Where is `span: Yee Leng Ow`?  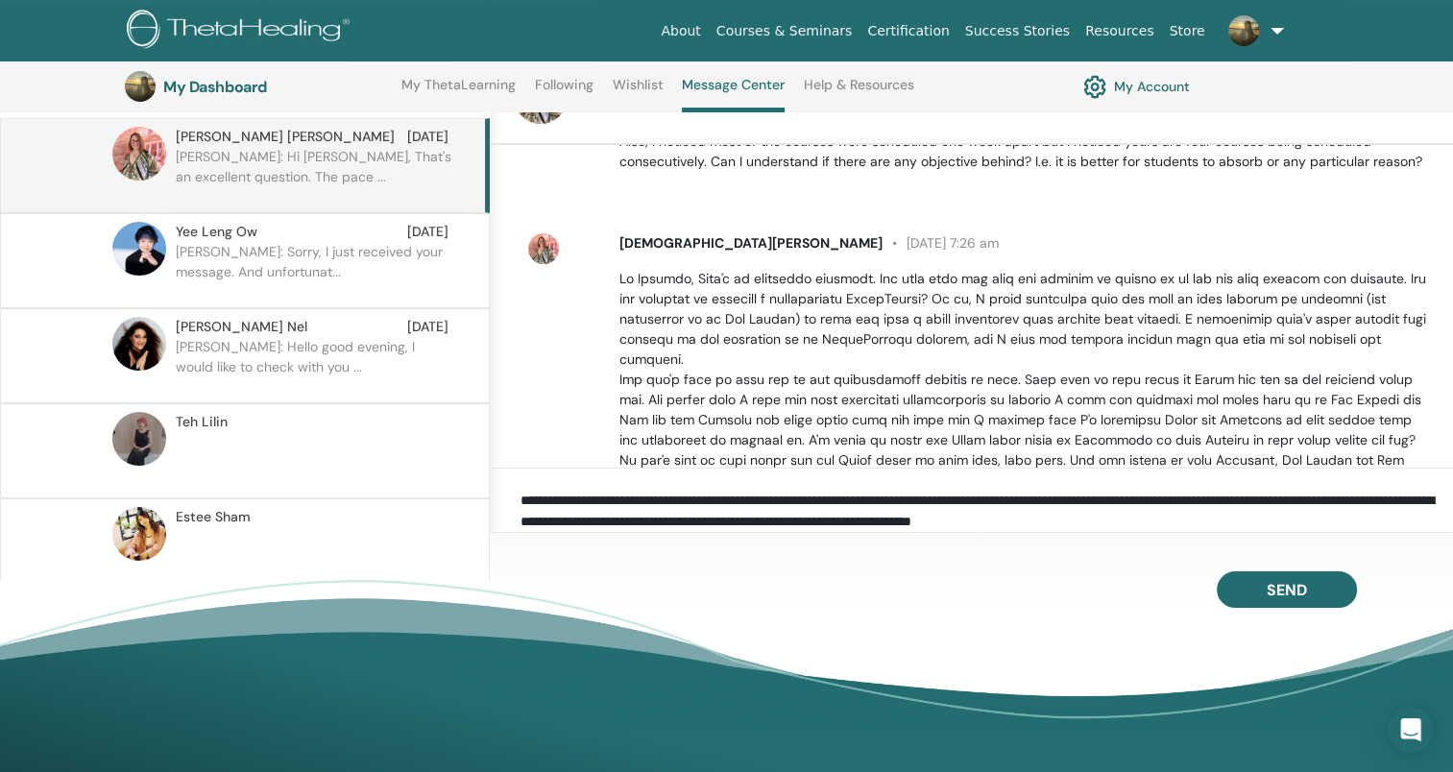 span: Yee Leng Ow is located at coordinates (216, 231).